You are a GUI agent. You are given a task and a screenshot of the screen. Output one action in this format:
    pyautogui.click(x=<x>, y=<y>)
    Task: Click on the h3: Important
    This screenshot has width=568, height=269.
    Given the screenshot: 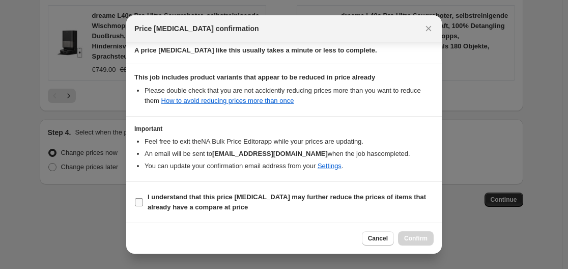 What is the action you would take?
    pyautogui.click(x=284, y=129)
    